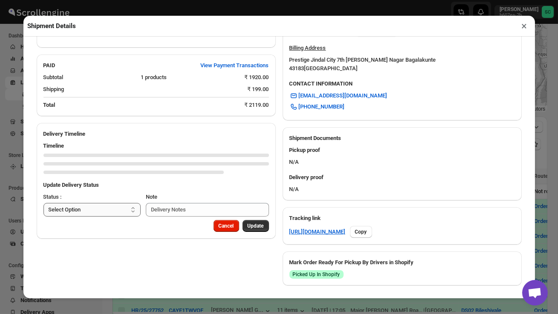  I want to click on div: Shipping, so click(142, 89).